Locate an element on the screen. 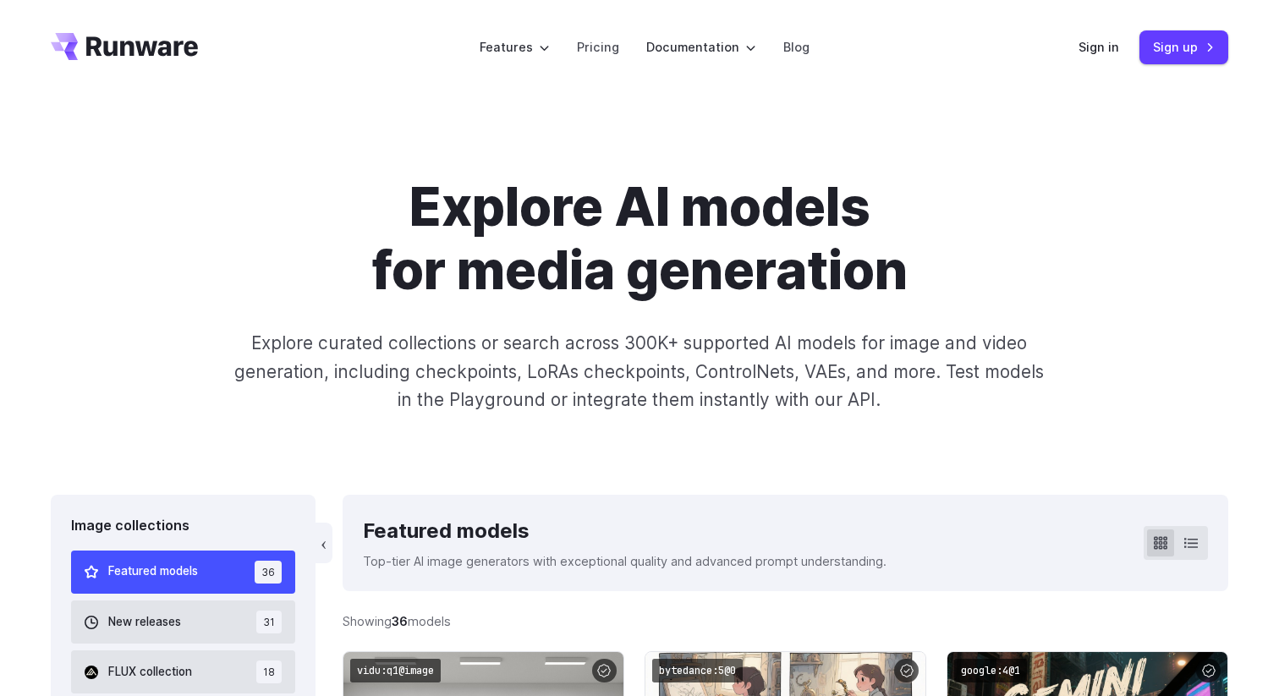 This screenshot has width=1279, height=696. code: bytedance:5@0 is located at coordinates (697, 671).